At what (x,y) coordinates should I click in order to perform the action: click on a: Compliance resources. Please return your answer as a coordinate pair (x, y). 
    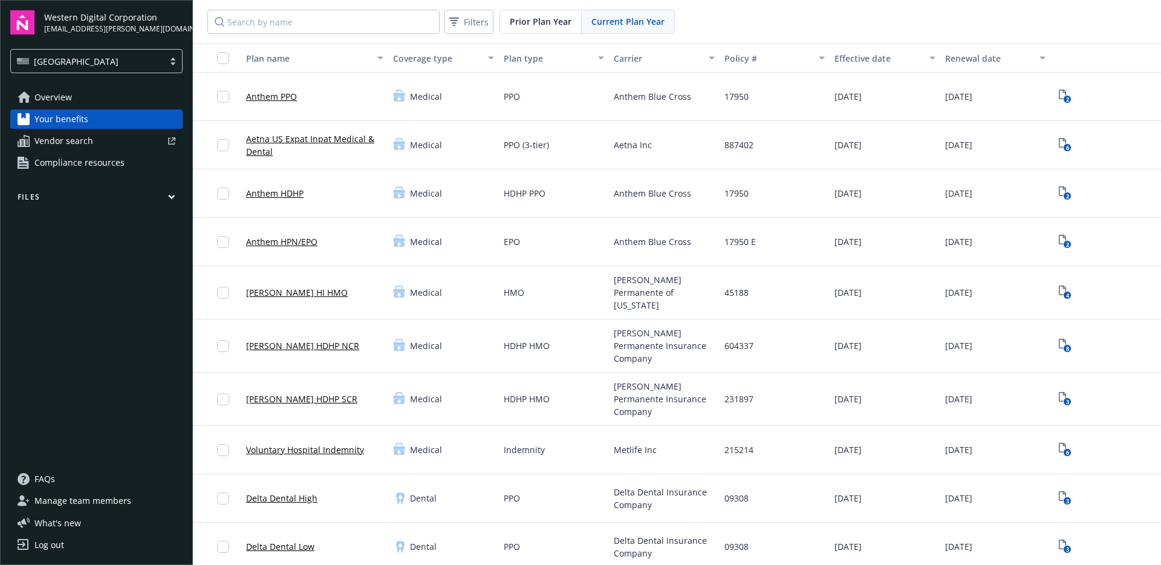
    Looking at the image, I should click on (96, 163).